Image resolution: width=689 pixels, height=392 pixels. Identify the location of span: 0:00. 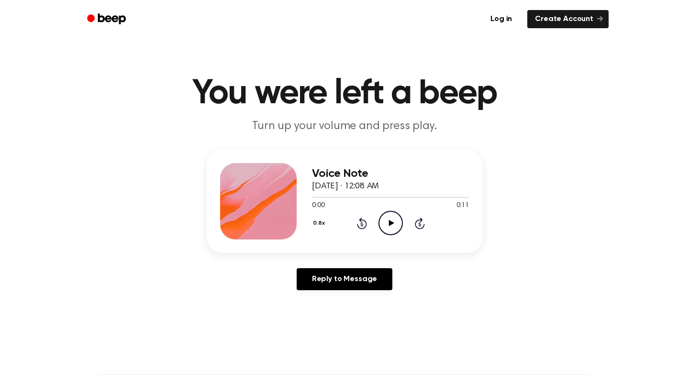
(318, 206).